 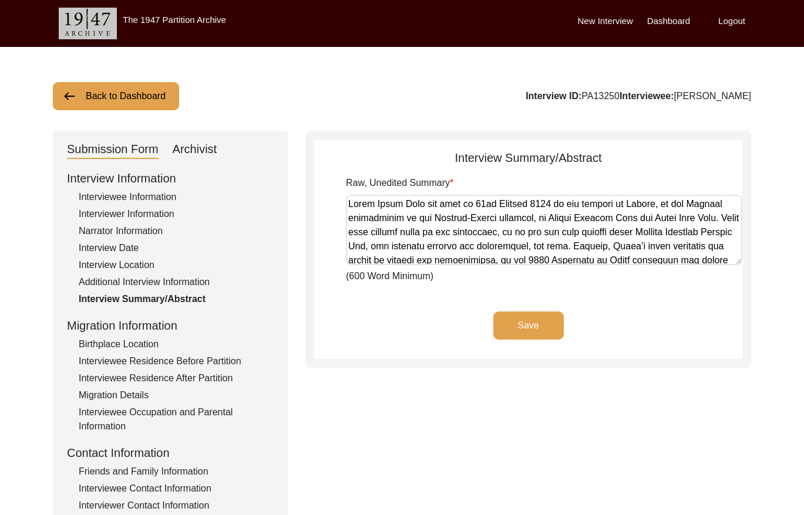 I want to click on b: Interview ID:, so click(x=553, y=96).